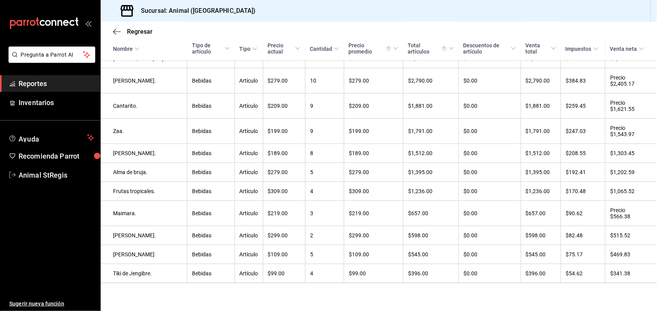 This screenshot has width=657, height=311. What do you see at coordinates (144, 213) in the screenshot?
I see `td: Maimara.` at bounding box center [144, 213].